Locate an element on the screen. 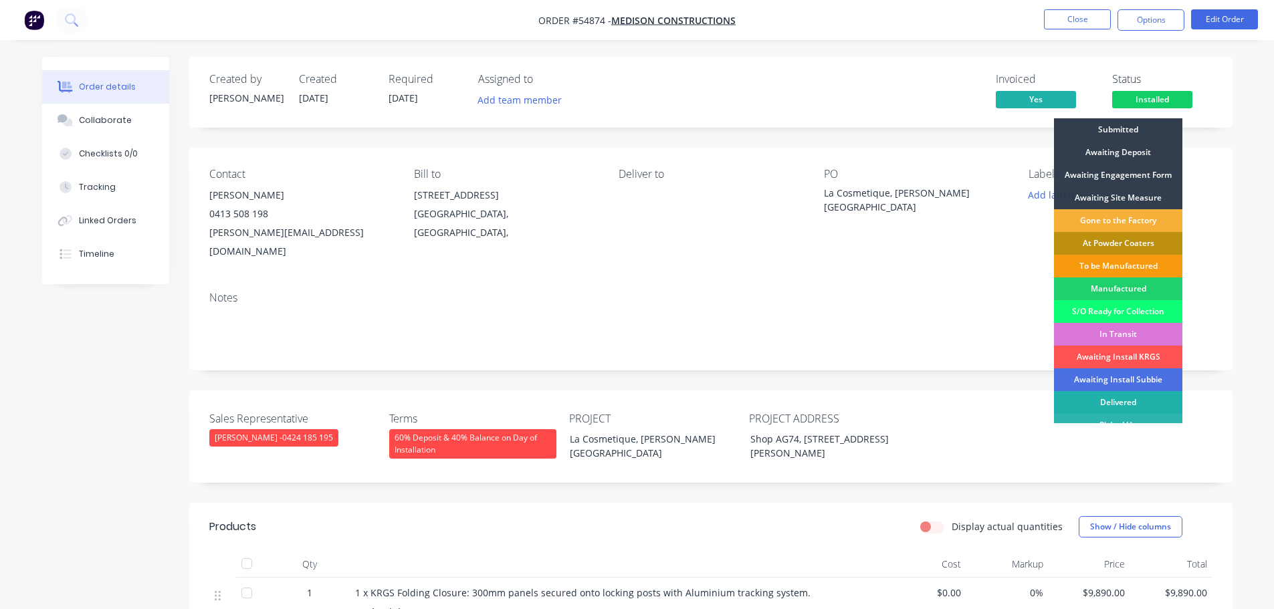 This screenshot has height=609, width=1274. div: PO is located at coordinates (916, 174).